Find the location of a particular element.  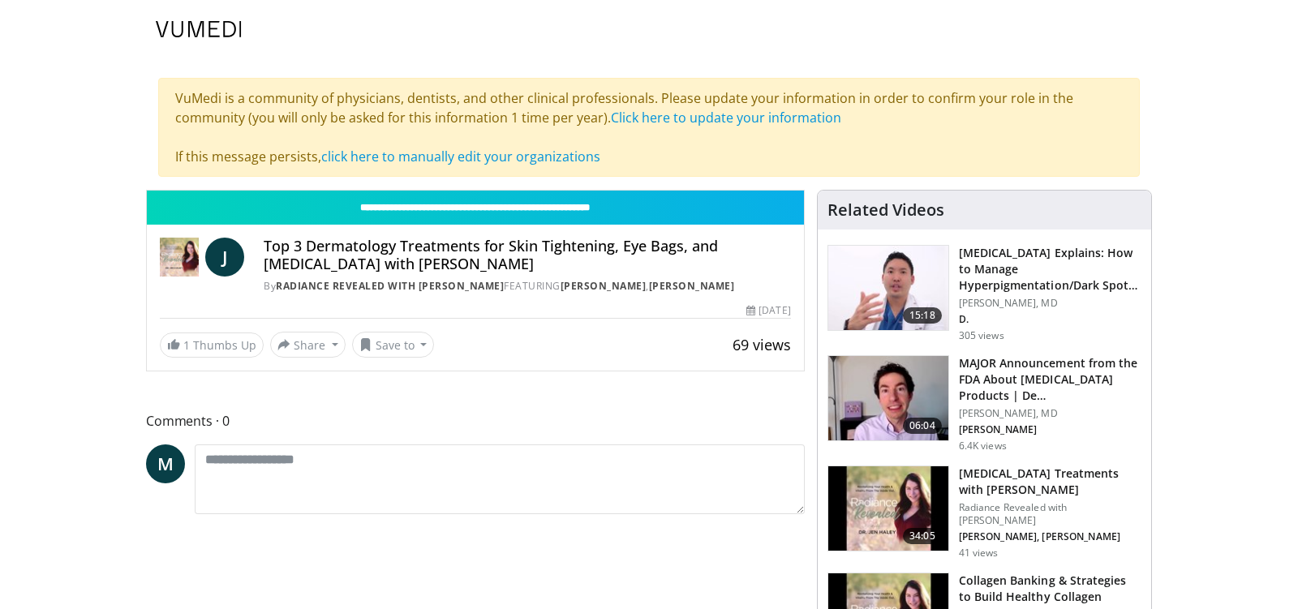

span: J is located at coordinates (225, 257).